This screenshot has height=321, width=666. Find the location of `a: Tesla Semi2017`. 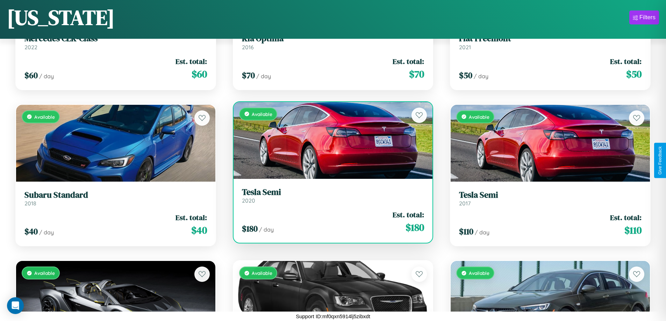

a: Tesla Semi2017 is located at coordinates (550, 198).